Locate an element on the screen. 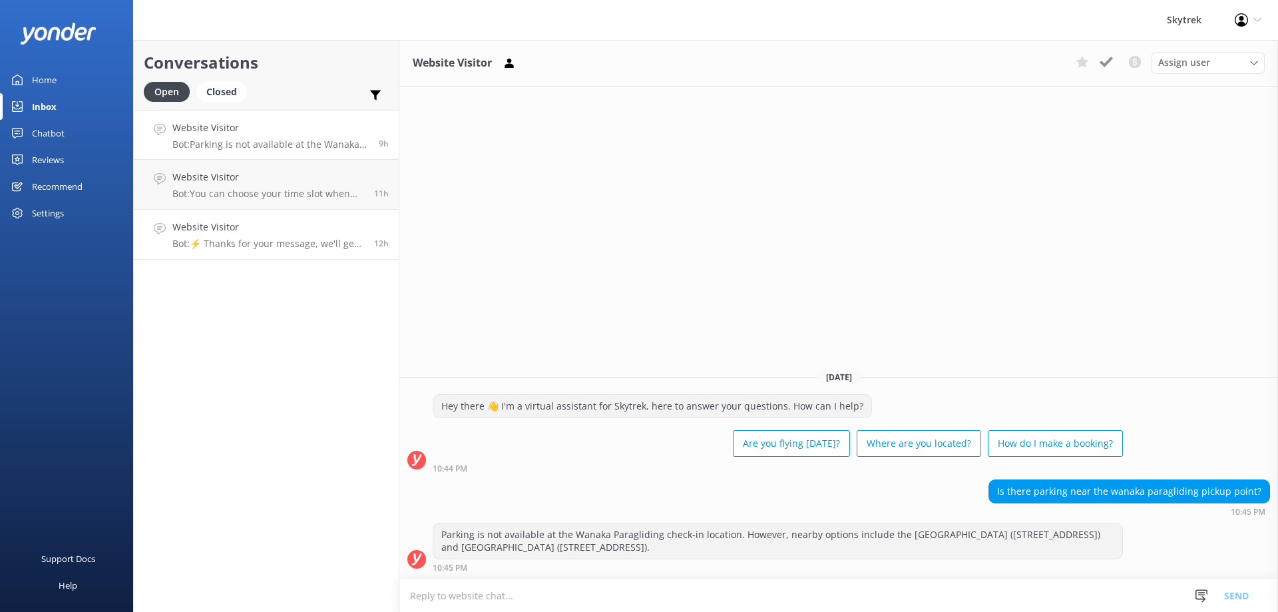  div: Open is located at coordinates (166, 92).